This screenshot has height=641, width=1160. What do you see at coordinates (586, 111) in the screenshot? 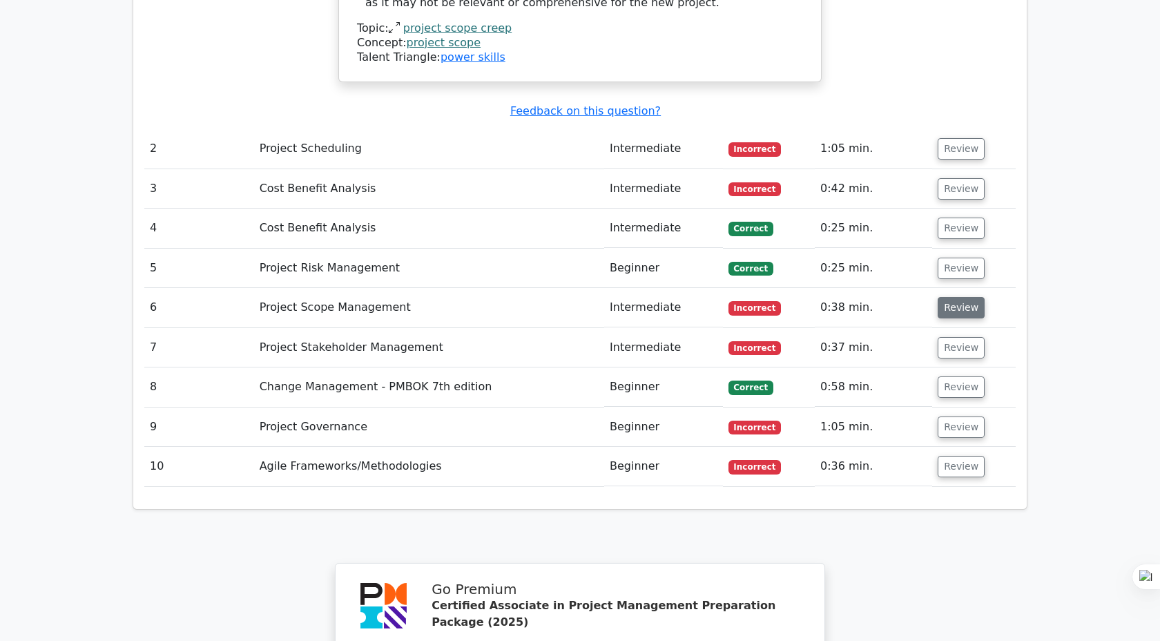
I see `a: Feedback on this question?` at bounding box center [586, 111].